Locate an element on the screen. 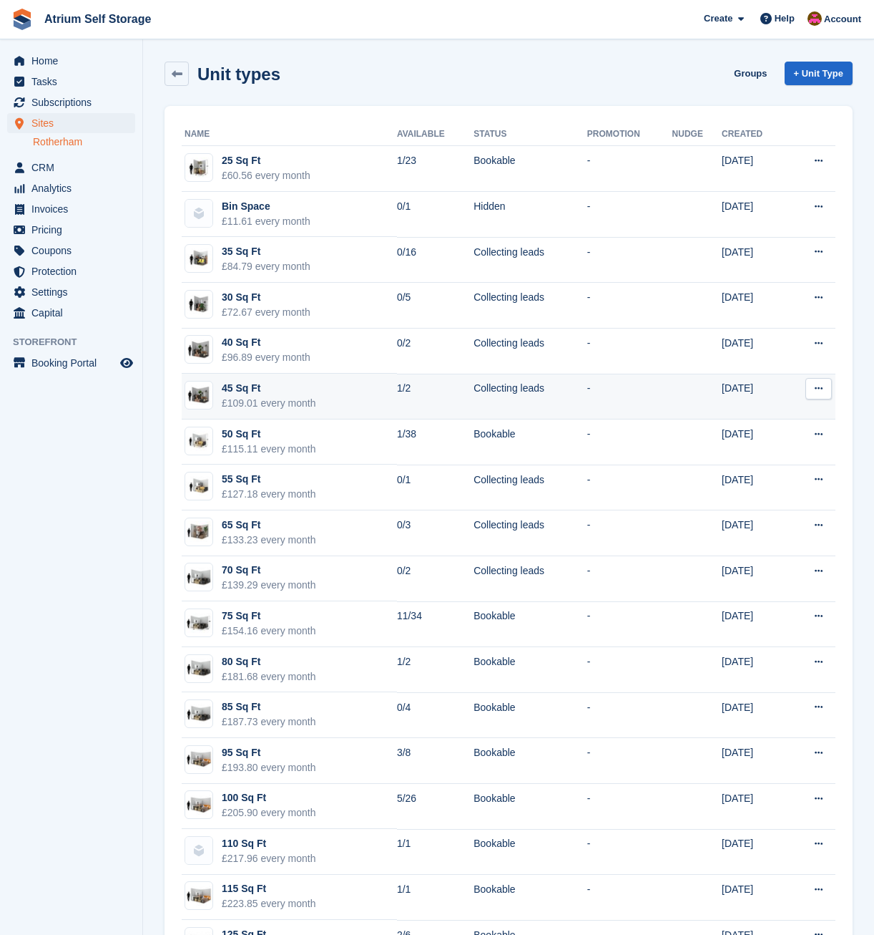 The width and height of the screenshot is (874, 935). div: 80 Sq Ft is located at coordinates (269, 661).